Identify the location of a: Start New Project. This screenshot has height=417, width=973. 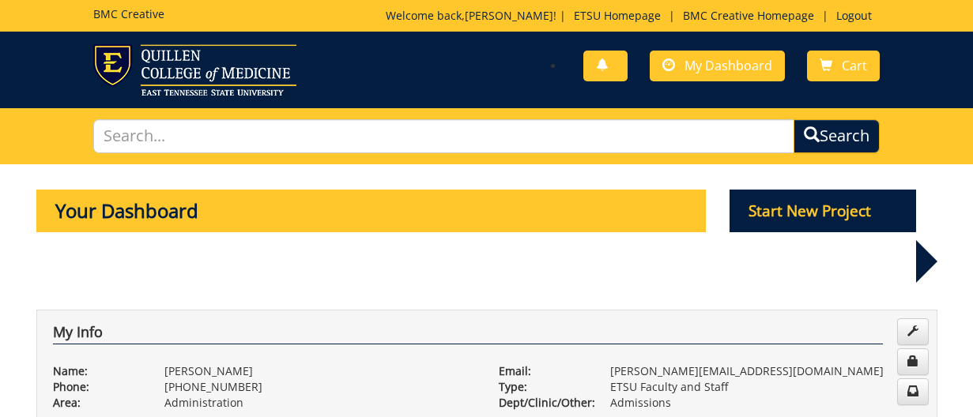
(823, 212).